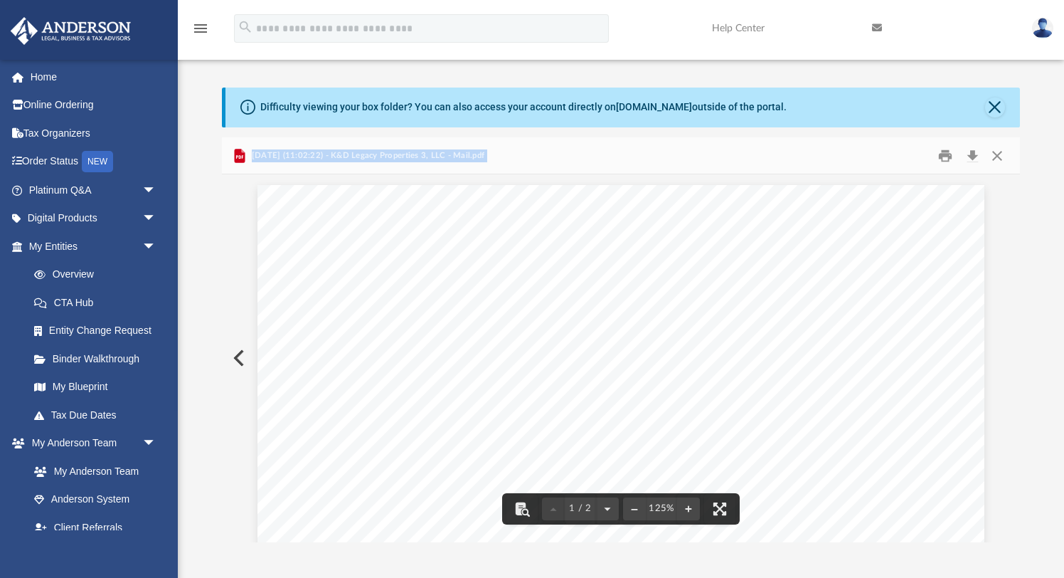  What do you see at coordinates (689, 509) in the screenshot?
I see `button: Zoom in` at bounding box center [689, 509].